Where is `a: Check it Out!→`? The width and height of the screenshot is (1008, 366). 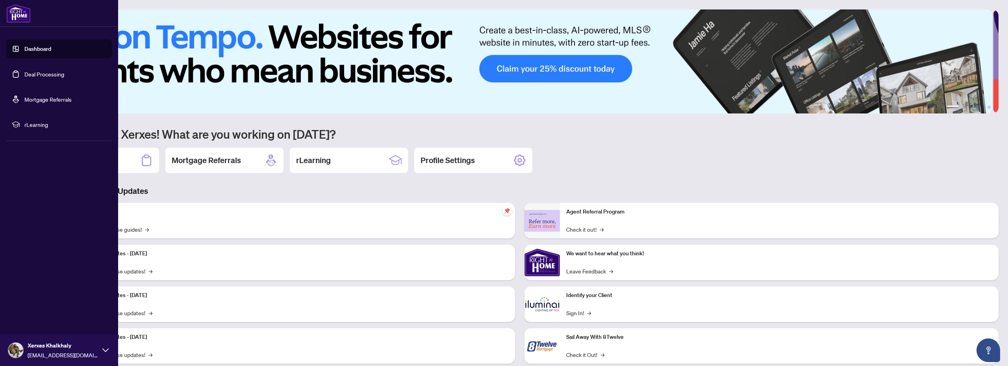
a: Check it Out!→ is located at coordinates (585, 354).